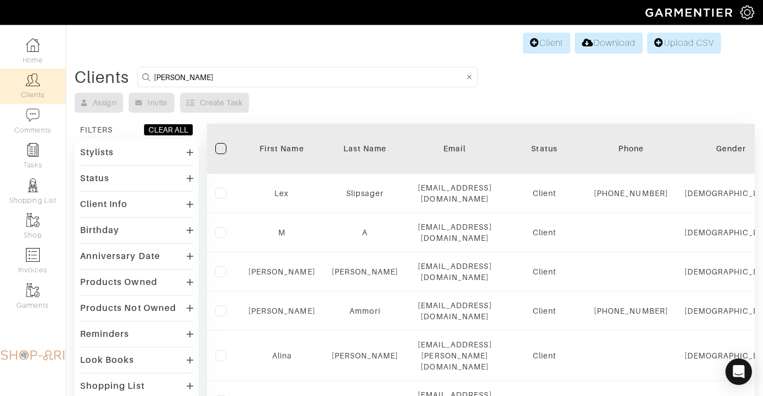 This screenshot has width=763, height=396. I want to click on img: orders-icon-0abe47150d42831381b5fb84f609e132dff9fe21cb692f30cb5eec754e2cba89.png, so click(33, 254).